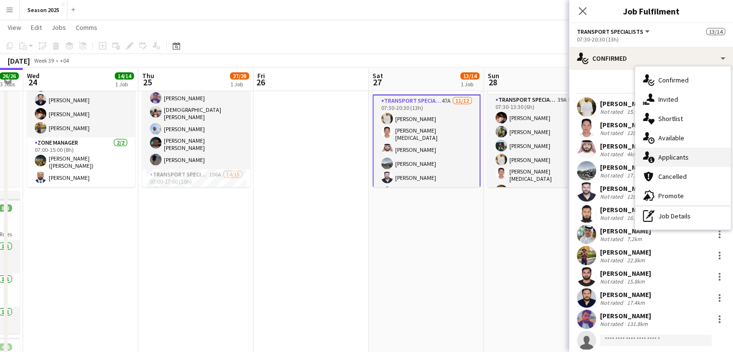  Describe the element at coordinates (635, 217) in the screenshot. I see `div: 16.7km` at that location.